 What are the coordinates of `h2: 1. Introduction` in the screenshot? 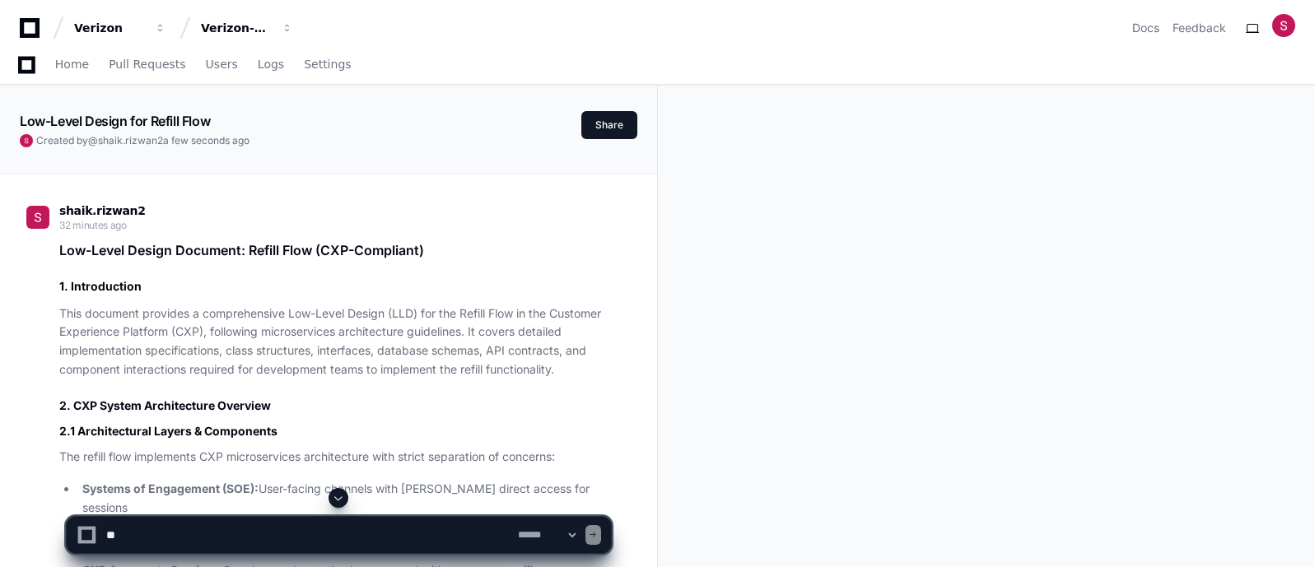 It's located at (335, 286).